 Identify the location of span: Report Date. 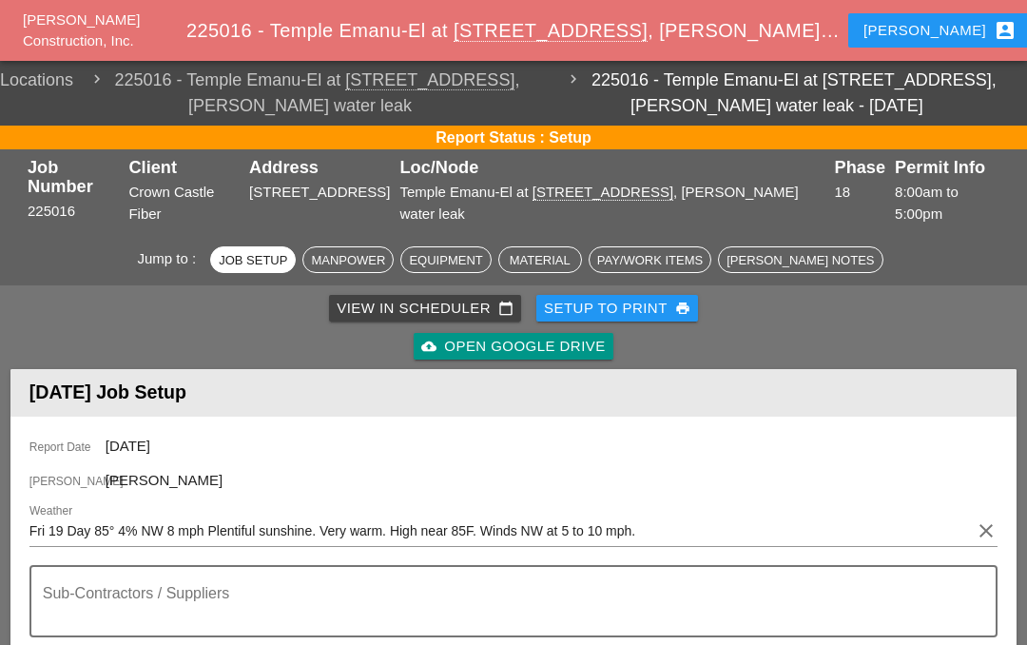
(67, 447).